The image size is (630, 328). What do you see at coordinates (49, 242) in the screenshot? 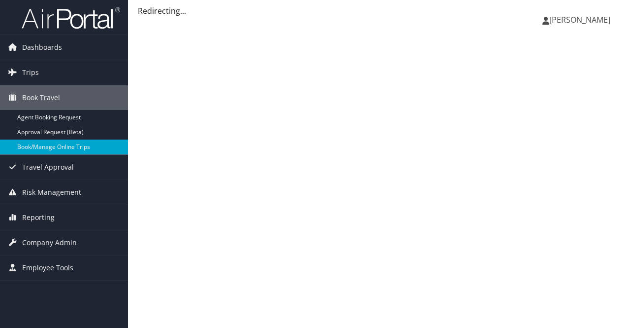
I see `span: Company Admin` at bounding box center [49, 242].